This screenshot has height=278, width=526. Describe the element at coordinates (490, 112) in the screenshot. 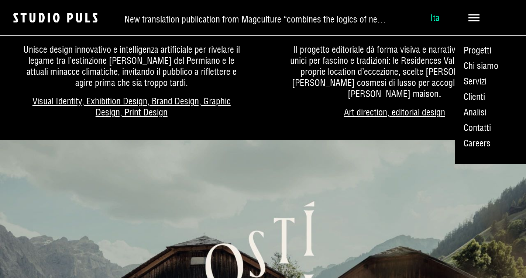

I see `a: Analisi` at that location.